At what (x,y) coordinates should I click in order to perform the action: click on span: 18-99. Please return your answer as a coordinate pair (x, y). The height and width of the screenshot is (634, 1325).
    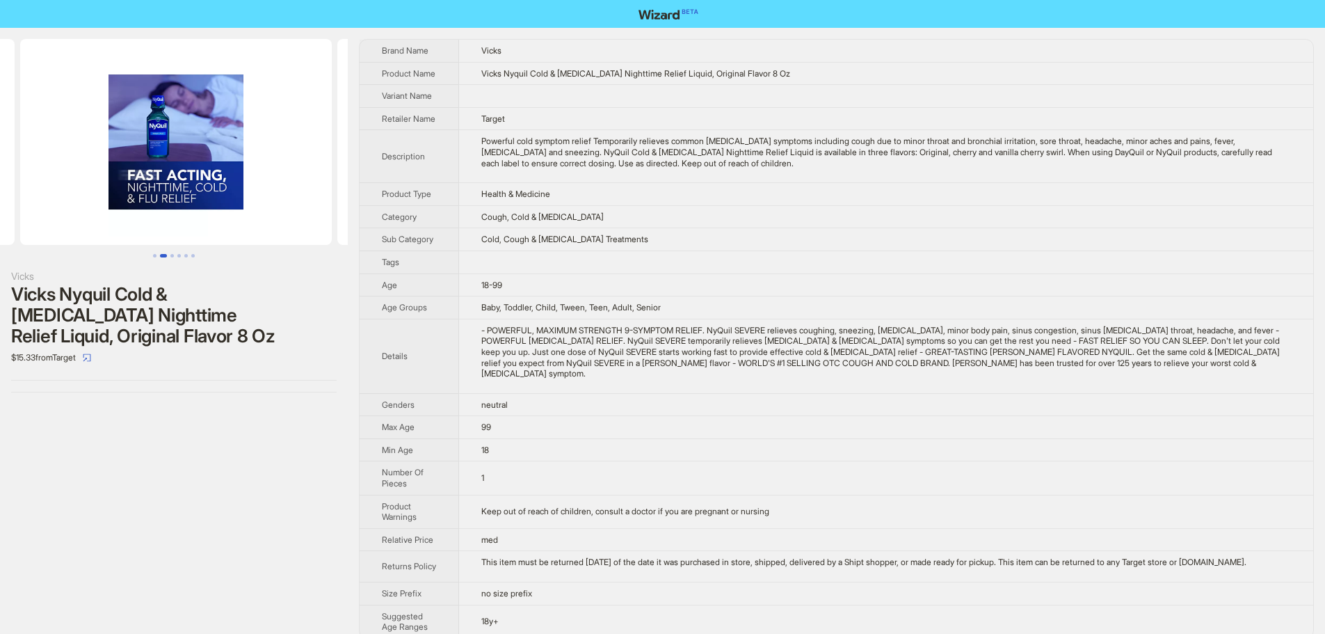
    Looking at the image, I should click on (492, 285).